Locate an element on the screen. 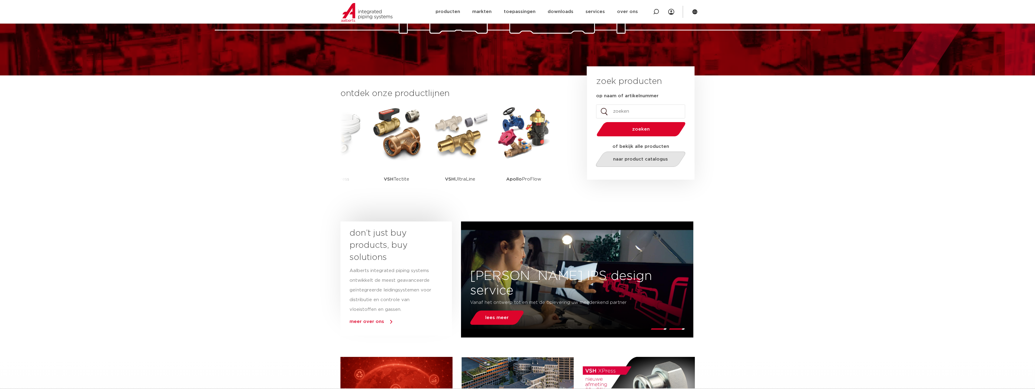  a: VSHUltraLine is located at coordinates (460, 152).